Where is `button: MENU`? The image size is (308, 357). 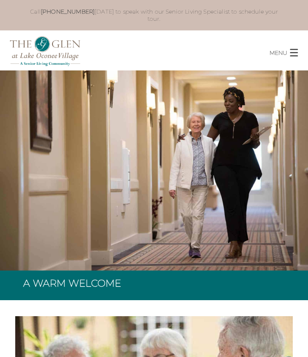
button: MENU is located at coordinates (288, 50).